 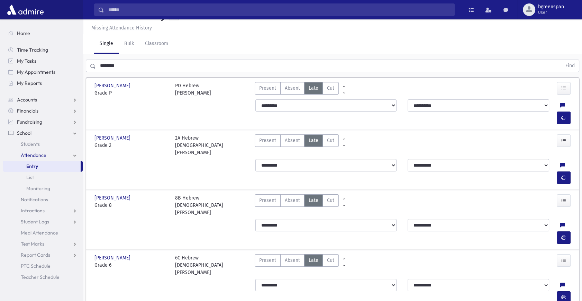 What do you see at coordinates (551, 7) in the screenshot?
I see `span: bgreenspan` at bounding box center [551, 7].